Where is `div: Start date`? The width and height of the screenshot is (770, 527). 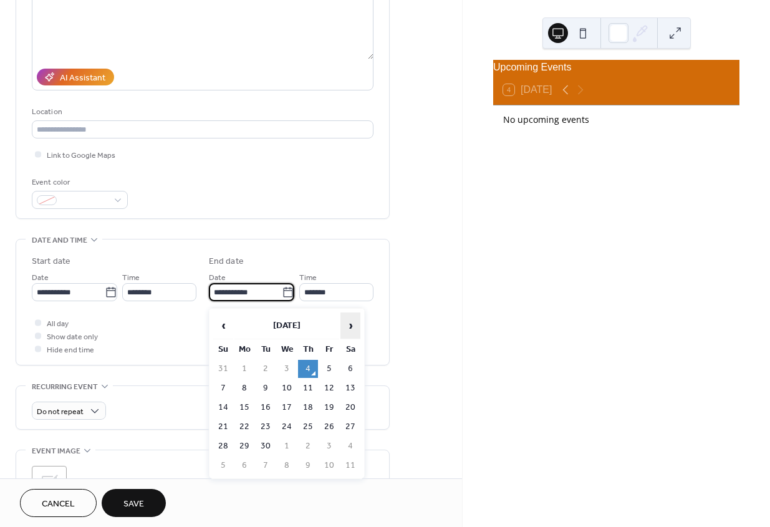 div: Start date is located at coordinates (51, 261).